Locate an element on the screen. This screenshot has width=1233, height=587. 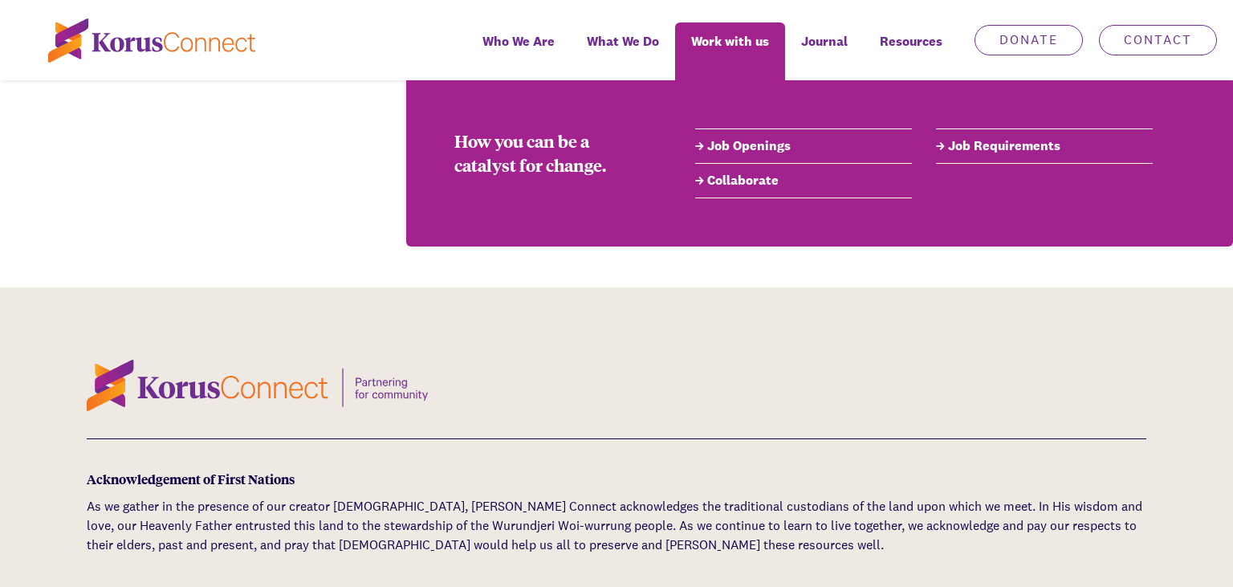
a: Donate is located at coordinates (1028, 40).